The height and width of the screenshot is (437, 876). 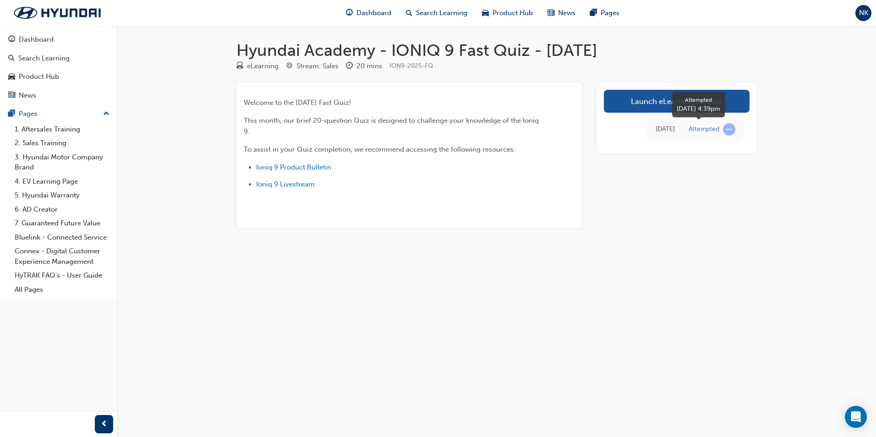 I want to click on div: Product Hub, so click(x=39, y=76).